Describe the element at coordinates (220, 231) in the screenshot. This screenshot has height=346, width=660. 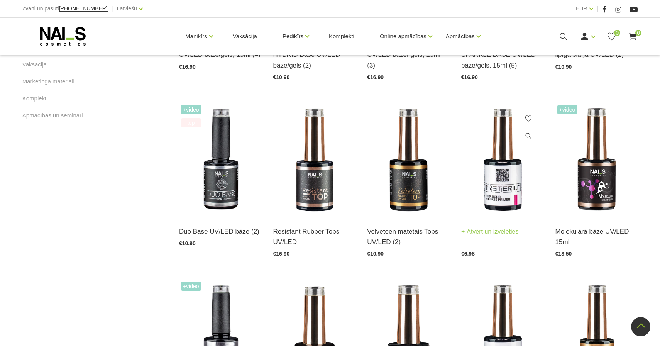
I see `a: Duo Base UV/LED bāze (2)` at that location.